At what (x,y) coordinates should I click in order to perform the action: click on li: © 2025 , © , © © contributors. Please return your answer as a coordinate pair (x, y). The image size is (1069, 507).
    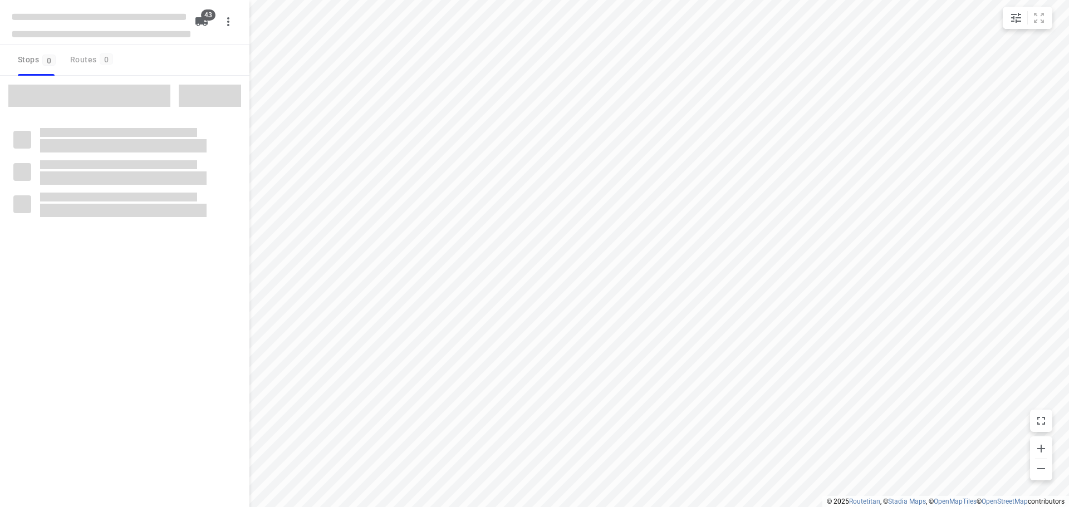
    Looking at the image, I should click on (945, 502).